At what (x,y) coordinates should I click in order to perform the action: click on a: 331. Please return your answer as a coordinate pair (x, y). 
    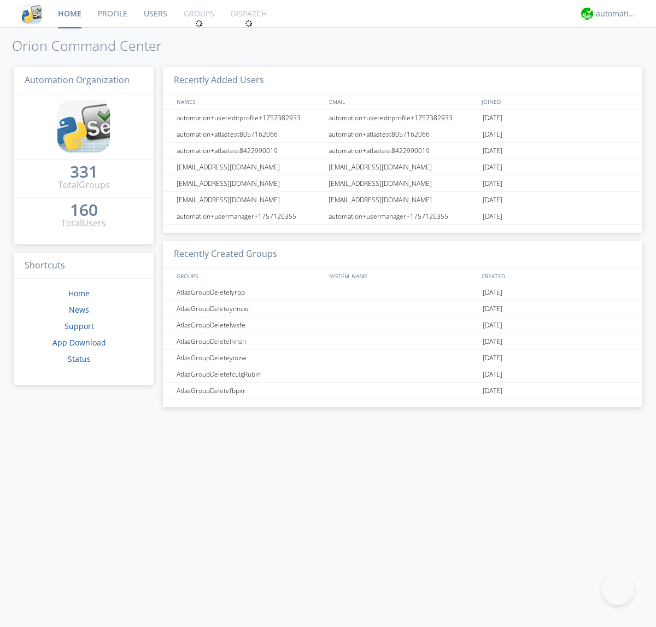
    Looking at the image, I should click on (84, 172).